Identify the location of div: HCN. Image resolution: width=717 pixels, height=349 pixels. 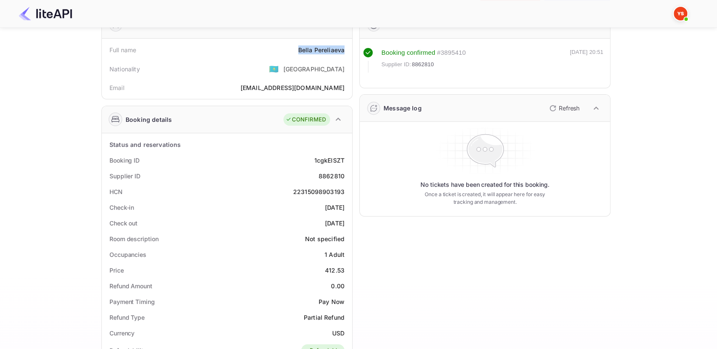
(116, 191).